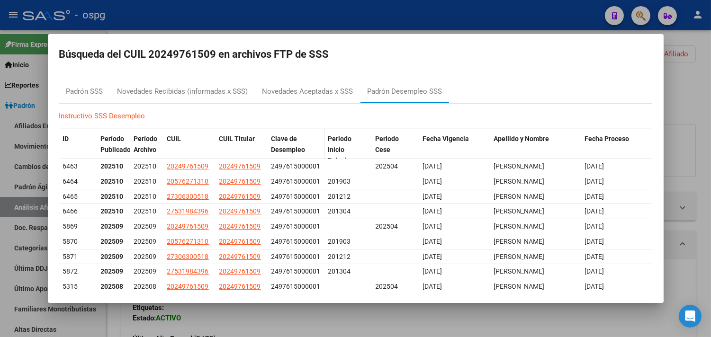 The image size is (711, 337). What do you see at coordinates (342, 150) in the screenshot?
I see `span: Periodo Inicio Relacion` at bounding box center [342, 150].